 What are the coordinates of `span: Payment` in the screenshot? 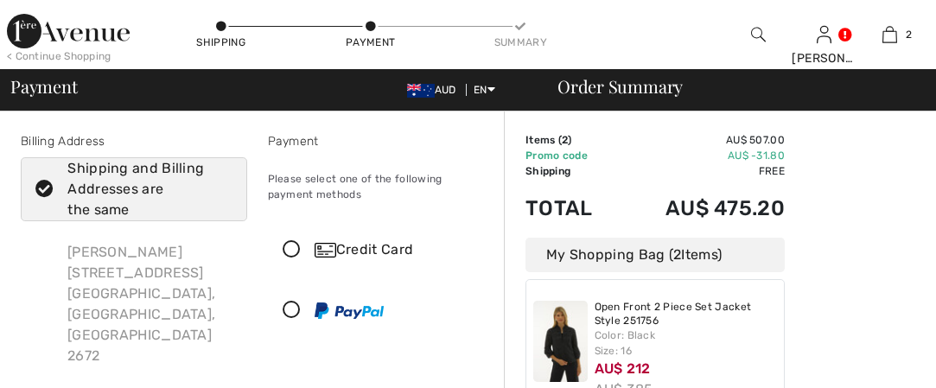 It's located at (43, 86).